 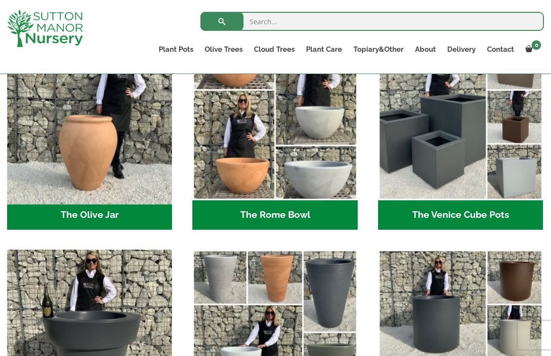 I want to click on h2: The Rome Bowl, so click(x=275, y=215).